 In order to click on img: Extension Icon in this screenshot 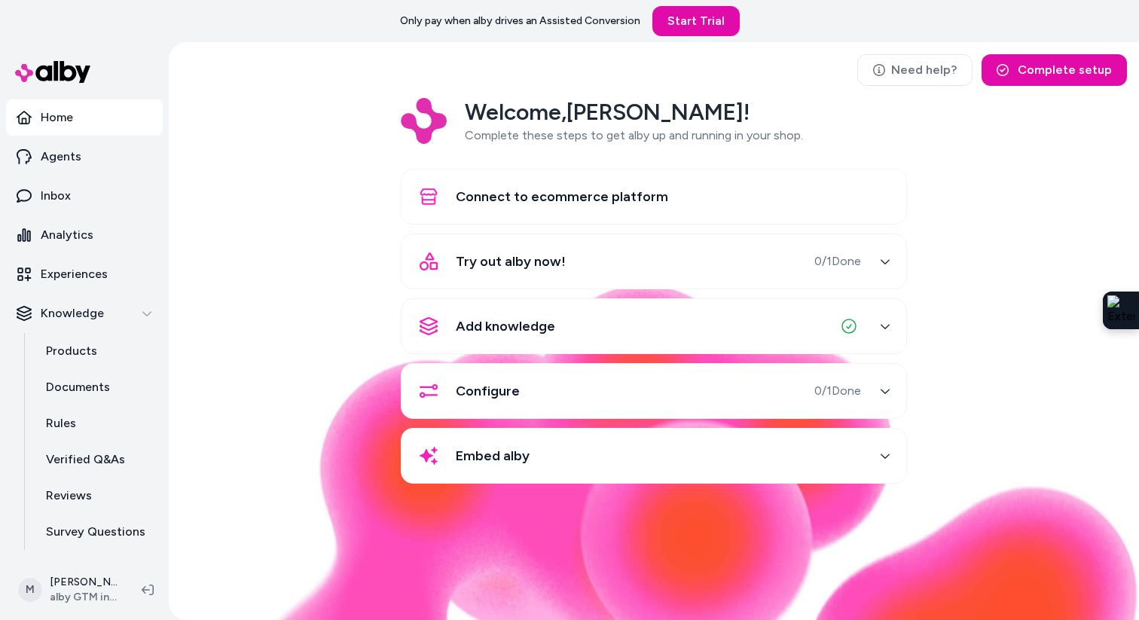, I will do `click(1121, 310)`.